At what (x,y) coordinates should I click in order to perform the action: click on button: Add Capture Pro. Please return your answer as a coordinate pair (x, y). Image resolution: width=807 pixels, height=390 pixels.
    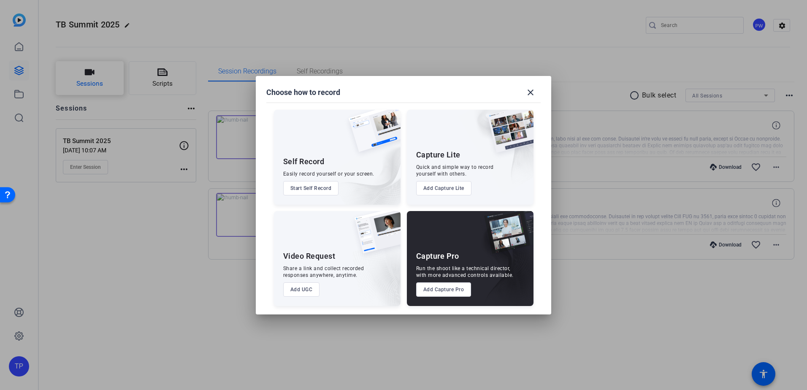
    Looking at the image, I should click on (444, 290).